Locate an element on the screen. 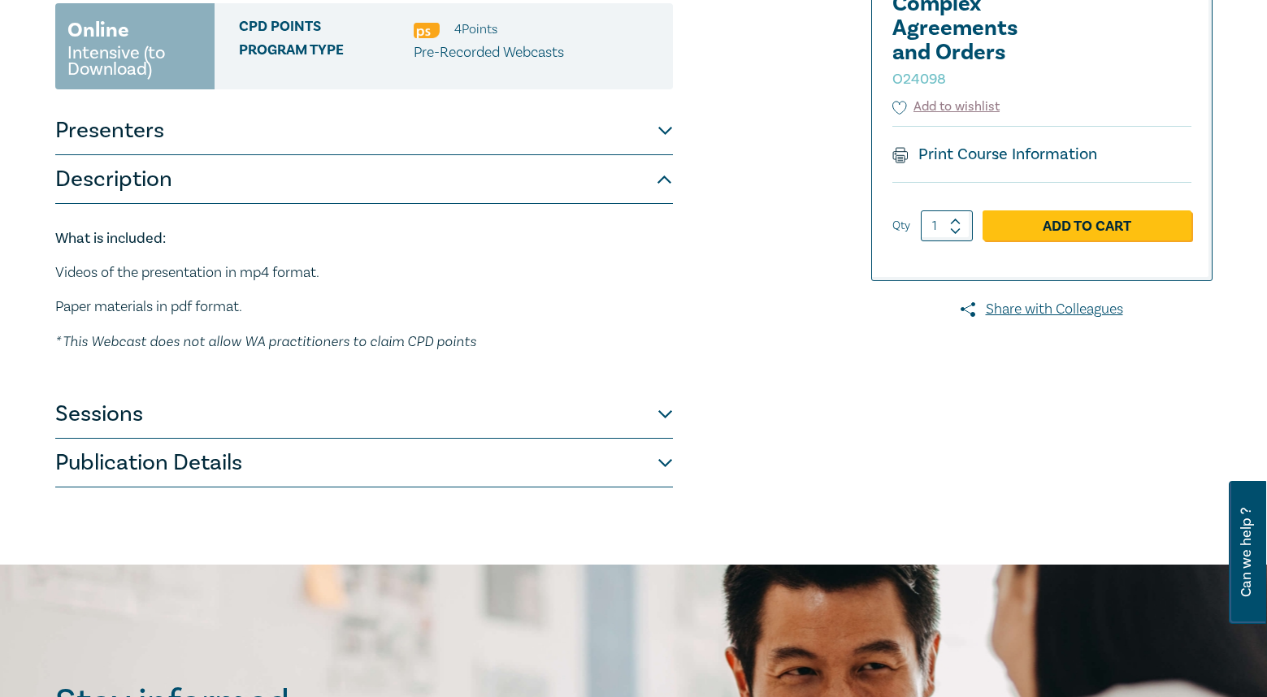  span: Program type is located at coordinates (326, 53).